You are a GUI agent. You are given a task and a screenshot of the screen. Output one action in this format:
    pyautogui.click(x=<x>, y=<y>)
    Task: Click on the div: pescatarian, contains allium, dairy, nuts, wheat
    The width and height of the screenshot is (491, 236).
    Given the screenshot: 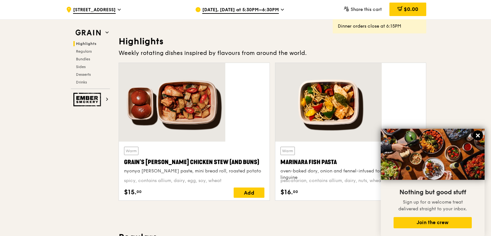 What is the action you would take?
    pyautogui.click(x=351, y=179)
    